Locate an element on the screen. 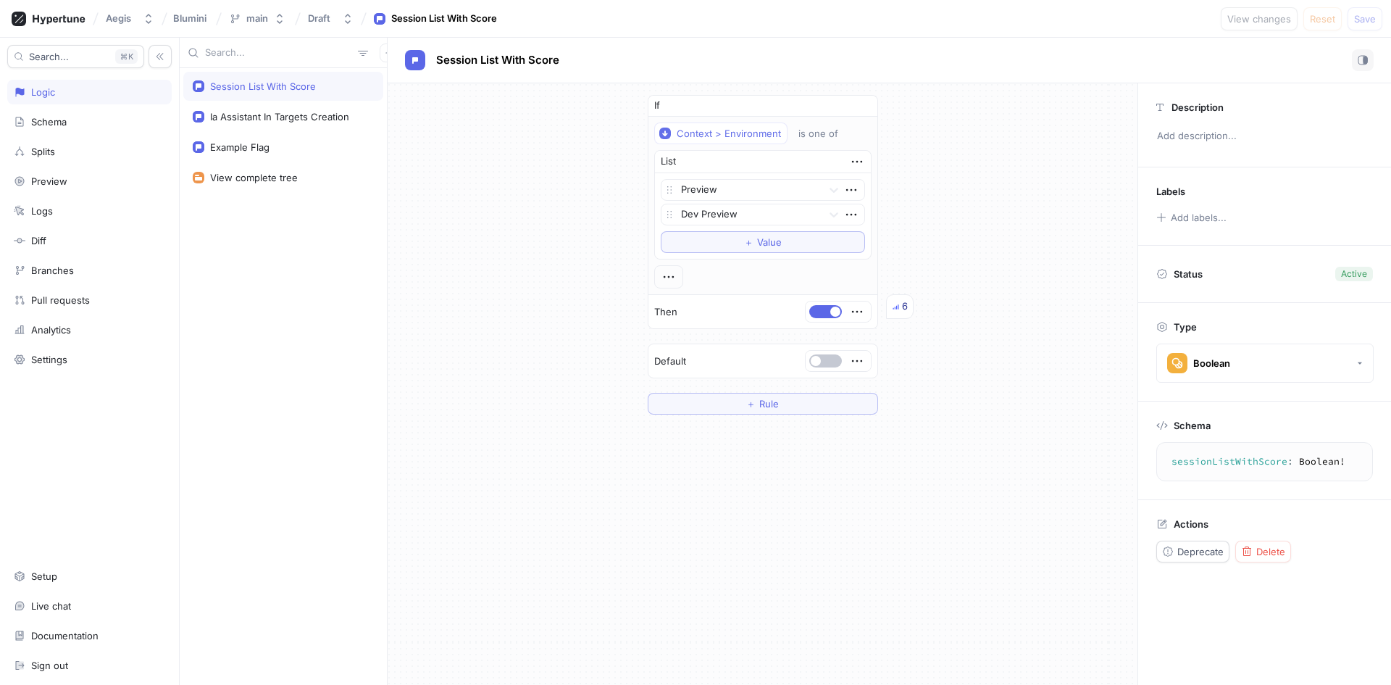 The width and height of the screenshot is (1391, 685). div: Boolean is located at coordinates (1212, 363).